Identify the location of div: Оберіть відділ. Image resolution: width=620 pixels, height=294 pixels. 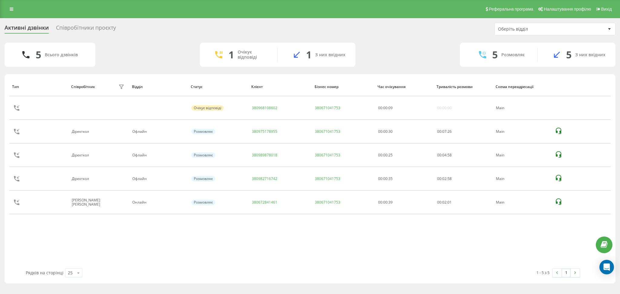
(534, 29).